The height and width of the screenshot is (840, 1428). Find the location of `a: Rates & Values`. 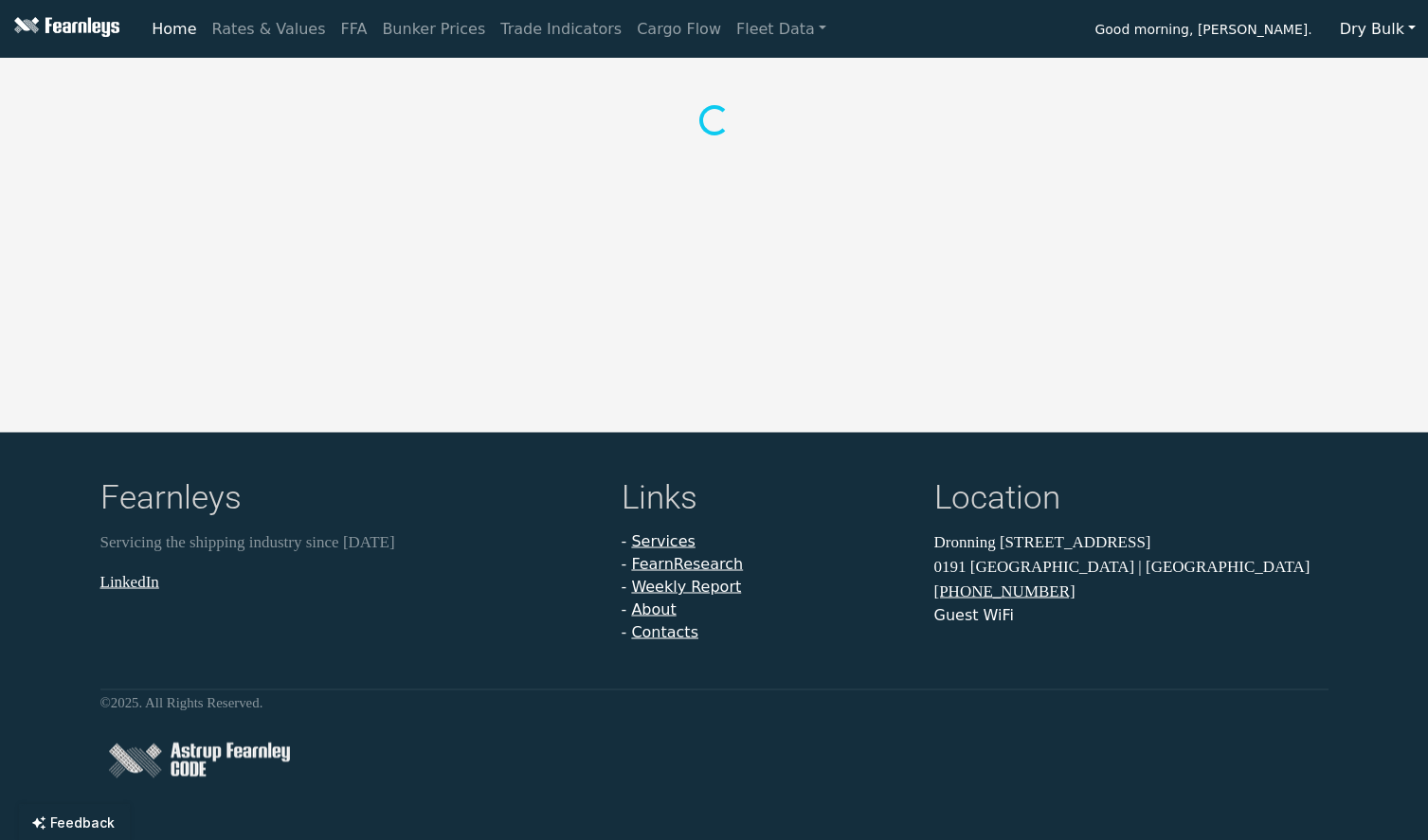

a: Rates & Values is located at coordinates (269, 29).